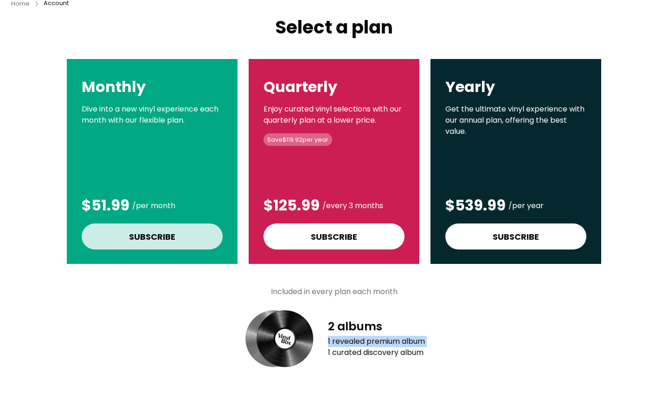  What do you see at coordinates (334, 27) in the screenshot?
I see `h1: Select a plan` at bounding box center [334, 27].